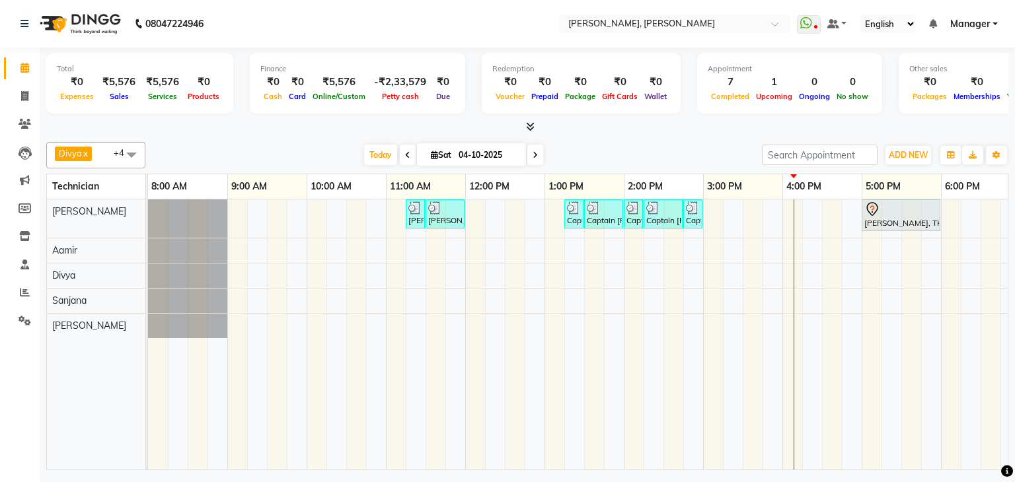 This screenshot has width=1015, height=482. What do you see at coordinates (75, 186) in the screenshot?
I see `span: Technician` at bounding box center [75, 186].